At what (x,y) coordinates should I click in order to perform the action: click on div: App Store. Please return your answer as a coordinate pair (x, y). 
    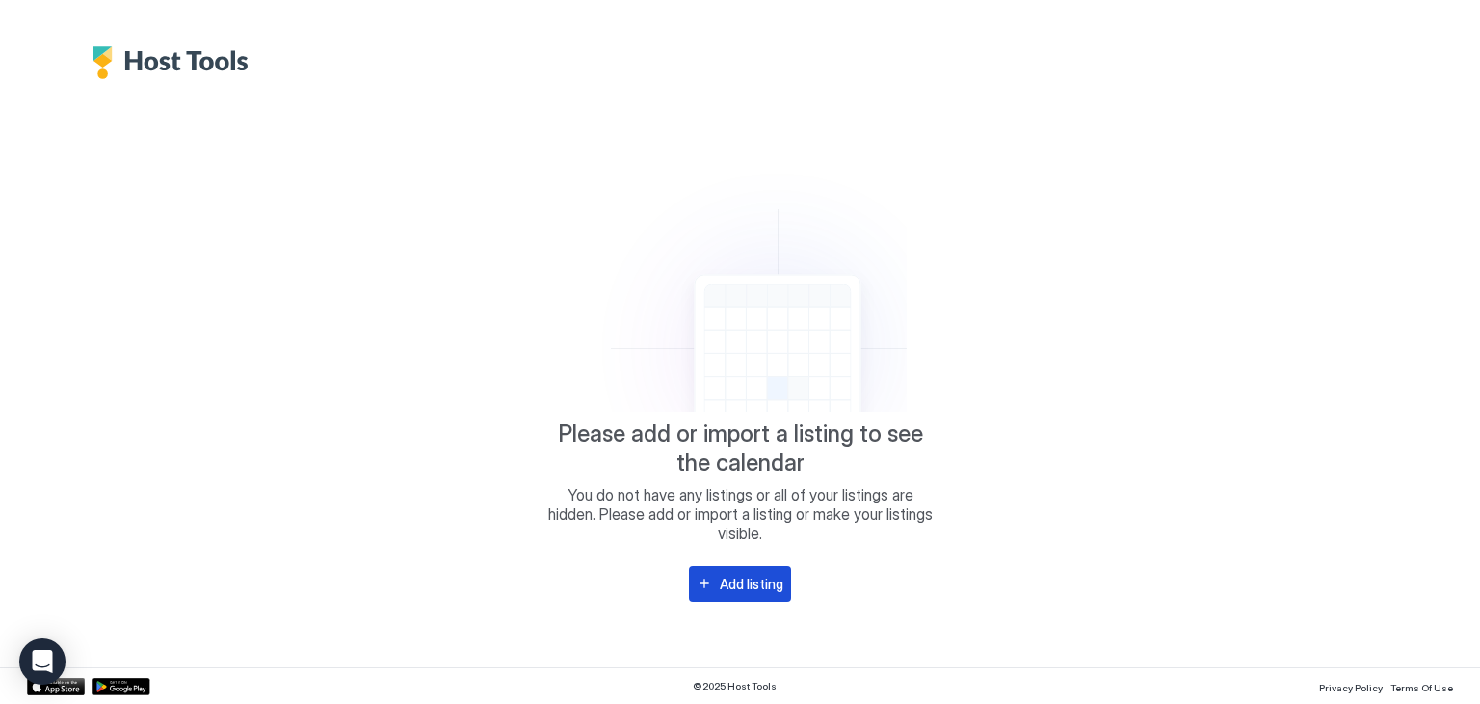
    Looking at the image, I should click on (56, 686).